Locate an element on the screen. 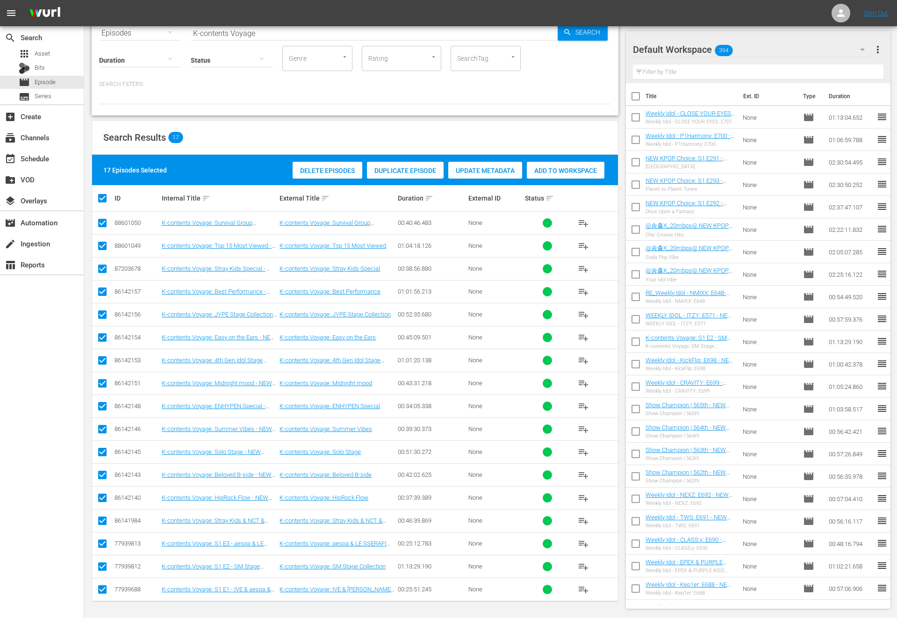  div: Weekly Idol - KickFlip: E698 is located at coordinates (691, 368).